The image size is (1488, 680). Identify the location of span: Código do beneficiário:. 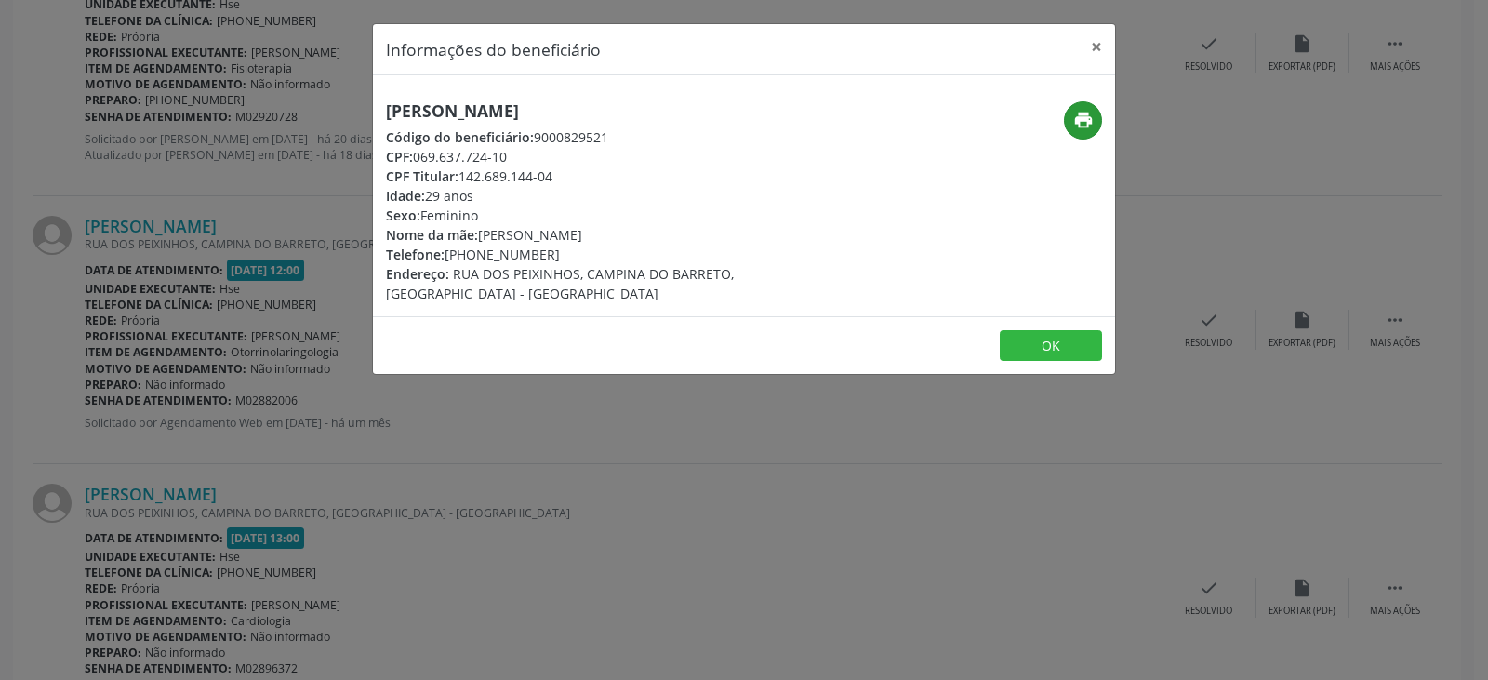
(459, 137).